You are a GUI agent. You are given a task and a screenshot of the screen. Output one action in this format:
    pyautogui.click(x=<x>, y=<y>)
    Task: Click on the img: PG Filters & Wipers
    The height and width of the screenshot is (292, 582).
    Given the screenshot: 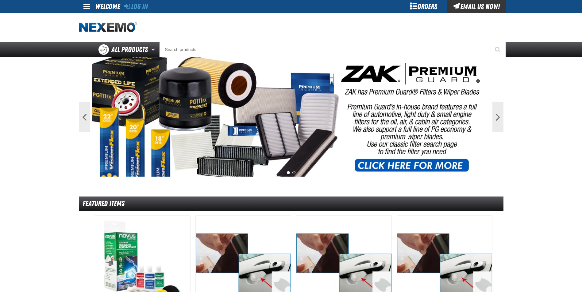 What is the action you would take?
    pyautogui.click(x=291, y=117)
    